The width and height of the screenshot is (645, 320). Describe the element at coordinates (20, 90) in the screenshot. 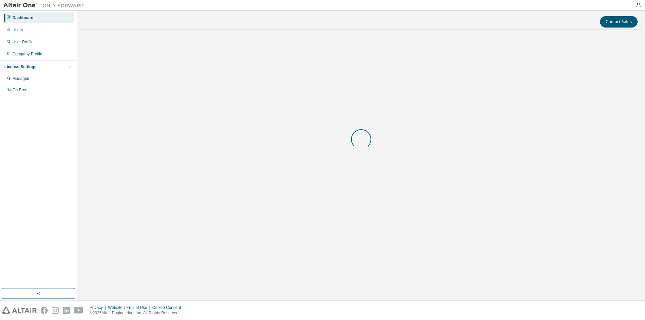

I see `div: On Prem` at that location.